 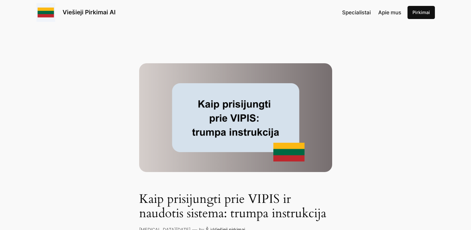 I want to click on span: Apie mus, so click(x=390, y=12).